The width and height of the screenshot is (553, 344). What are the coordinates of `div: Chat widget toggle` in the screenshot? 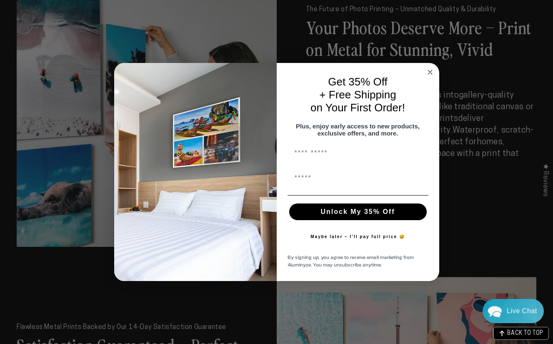 It's located at (513, 311).